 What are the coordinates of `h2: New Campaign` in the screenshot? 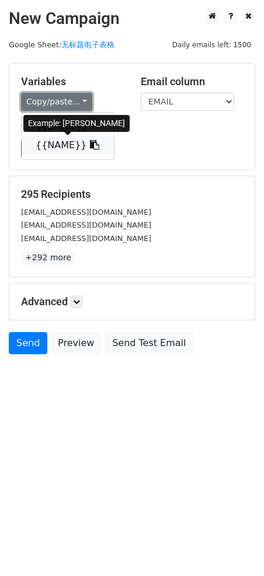 It's located at (132, 19).